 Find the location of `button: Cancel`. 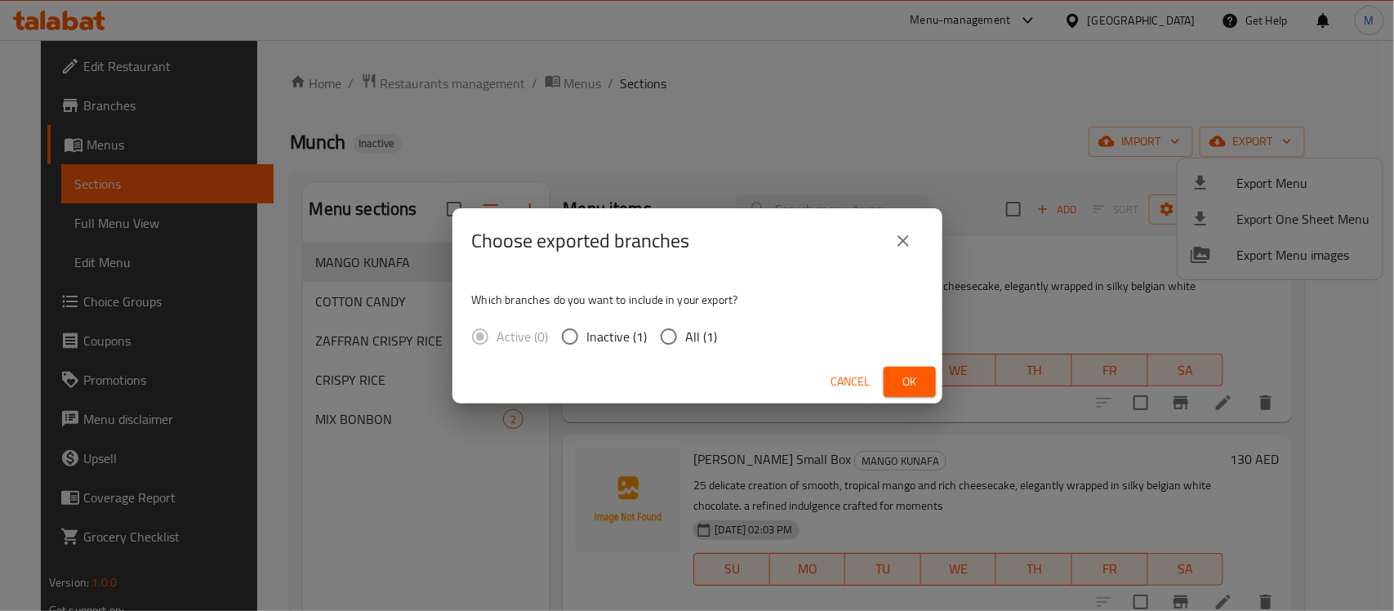

button: Cancel is located at coordinates (851, 381).